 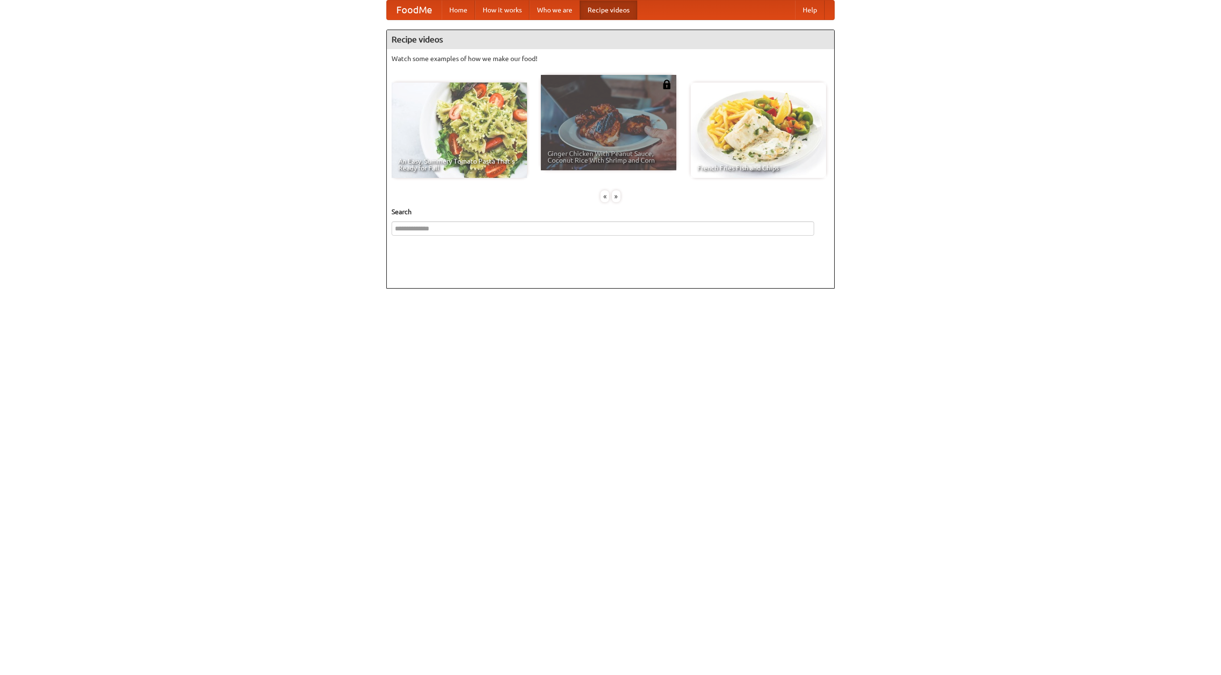 I want to click on span: An Easy, Summery Tomato Pasta That's Ready for Fall, so click(x=459, y=165).